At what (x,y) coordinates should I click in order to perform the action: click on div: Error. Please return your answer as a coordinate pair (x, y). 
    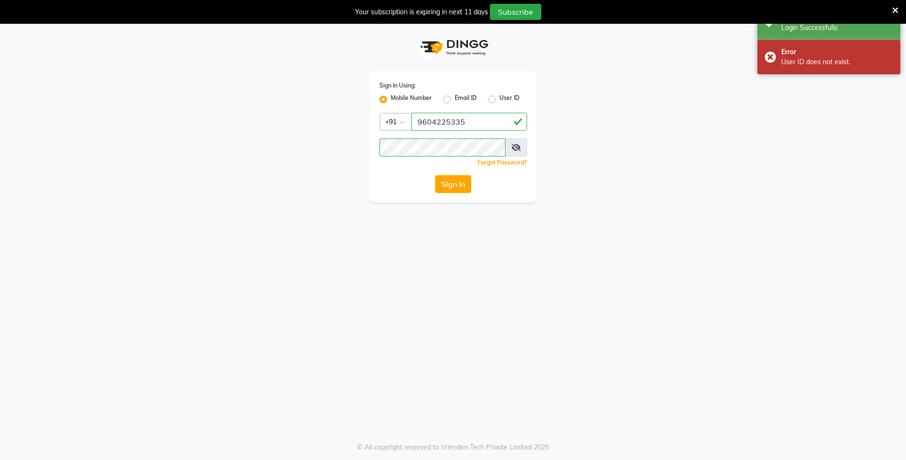
    Looking at the image, I should click on (837, 52).